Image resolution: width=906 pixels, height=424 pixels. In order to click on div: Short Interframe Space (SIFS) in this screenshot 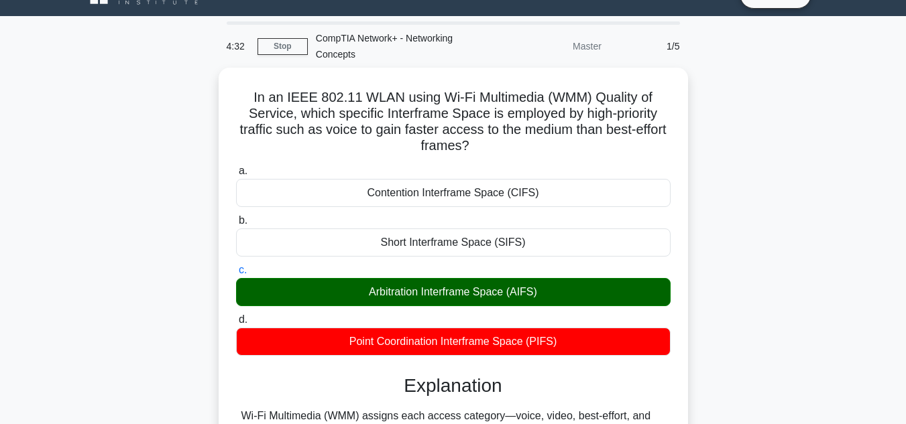, I will do `click(453, 243)`.